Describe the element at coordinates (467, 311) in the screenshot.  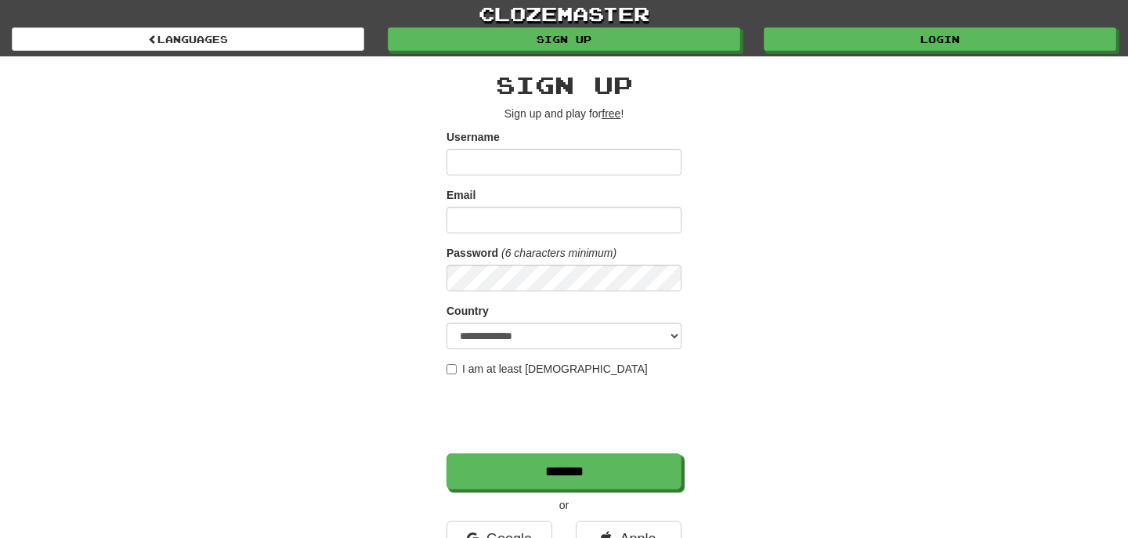
I see `label: Country` at that location.